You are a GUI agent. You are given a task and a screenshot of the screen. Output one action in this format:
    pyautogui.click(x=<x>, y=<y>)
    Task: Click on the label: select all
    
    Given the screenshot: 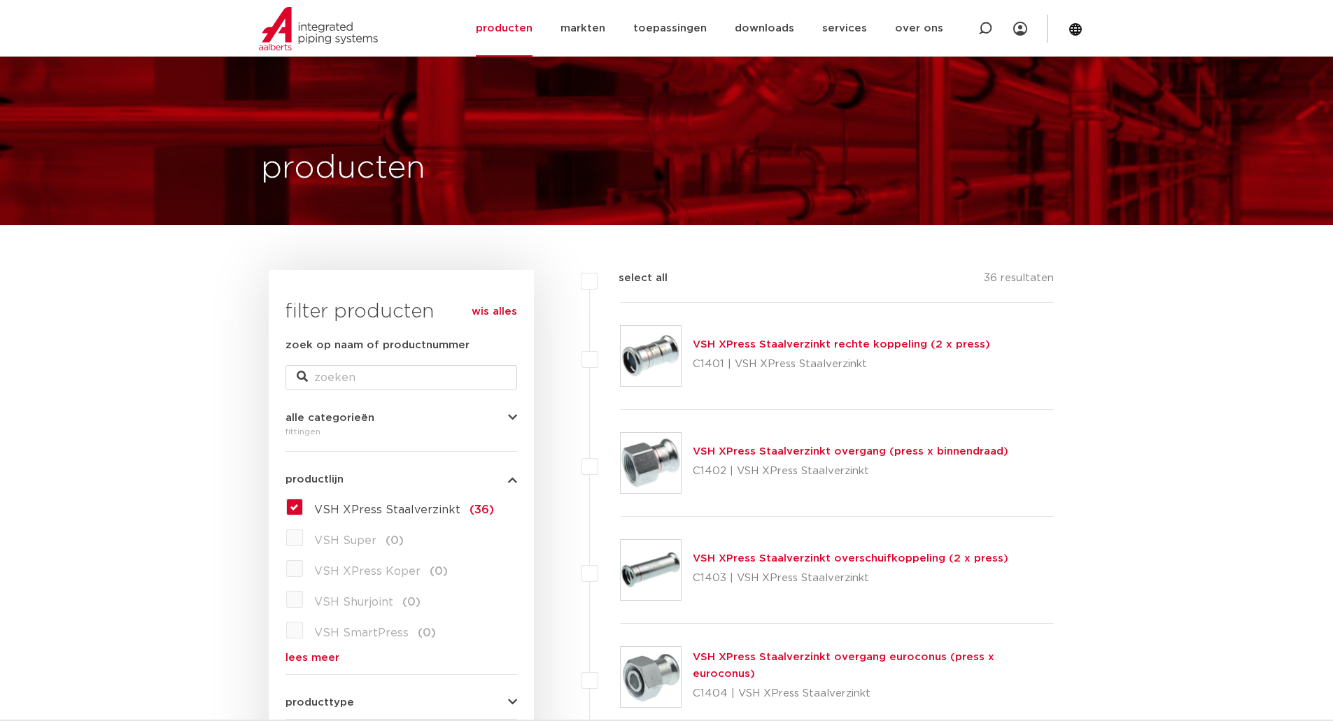 What is the action you would take?
    pyautogui.click(x=632, y=278)
    